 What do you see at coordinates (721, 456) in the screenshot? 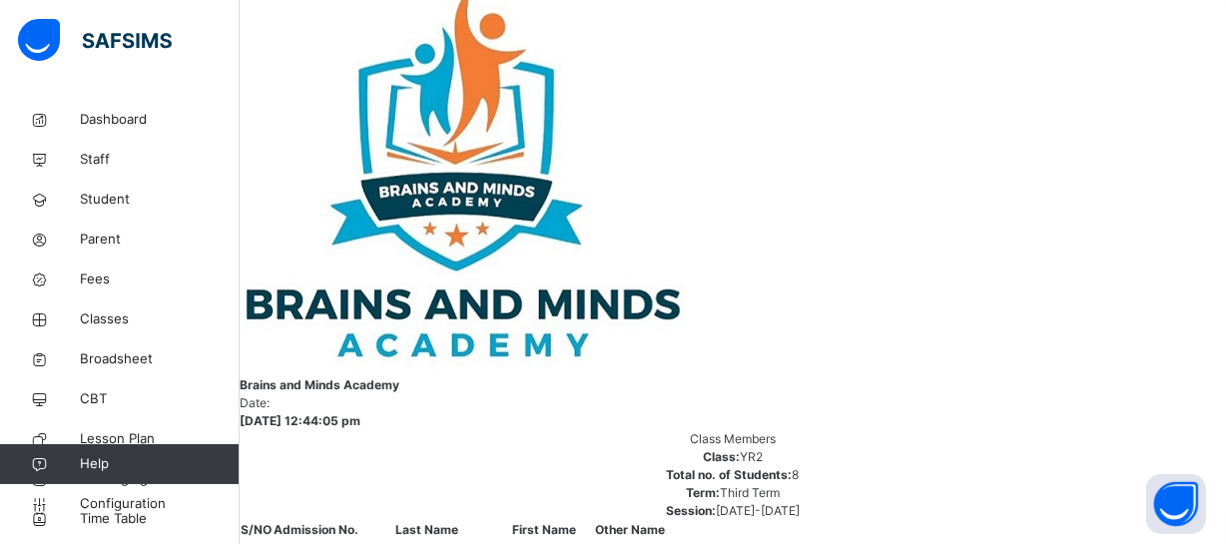
I see `span: Class:` at bounding box center [721, 456].